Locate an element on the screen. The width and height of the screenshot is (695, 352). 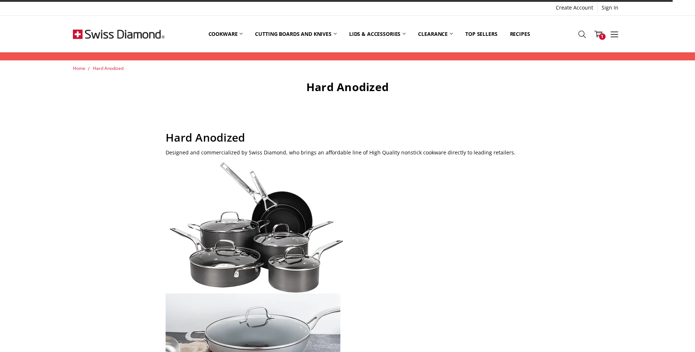
h2: Hard Anodized is located at coordinates (347, 138).